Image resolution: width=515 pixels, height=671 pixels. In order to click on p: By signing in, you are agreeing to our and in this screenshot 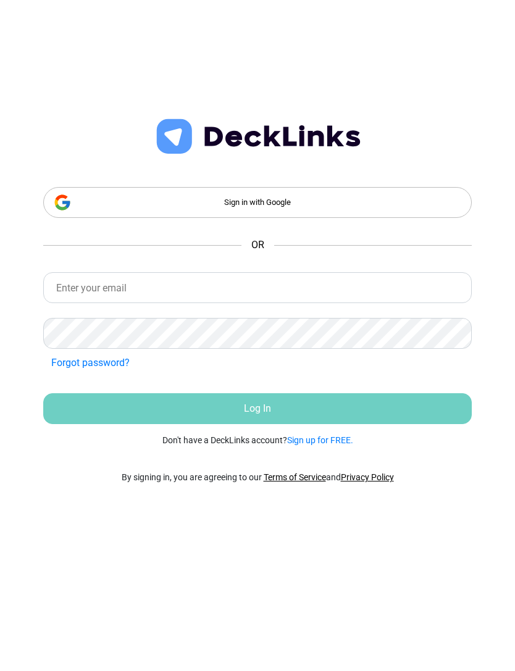, I will do `click(258, 478)`.